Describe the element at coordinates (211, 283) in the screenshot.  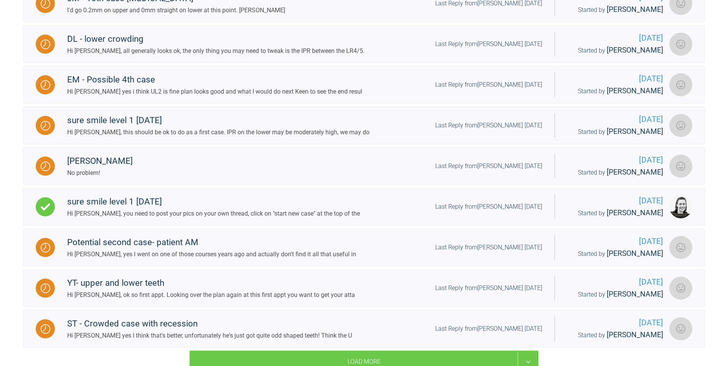
I see `div: YT- upper and lower teeth` at that location.